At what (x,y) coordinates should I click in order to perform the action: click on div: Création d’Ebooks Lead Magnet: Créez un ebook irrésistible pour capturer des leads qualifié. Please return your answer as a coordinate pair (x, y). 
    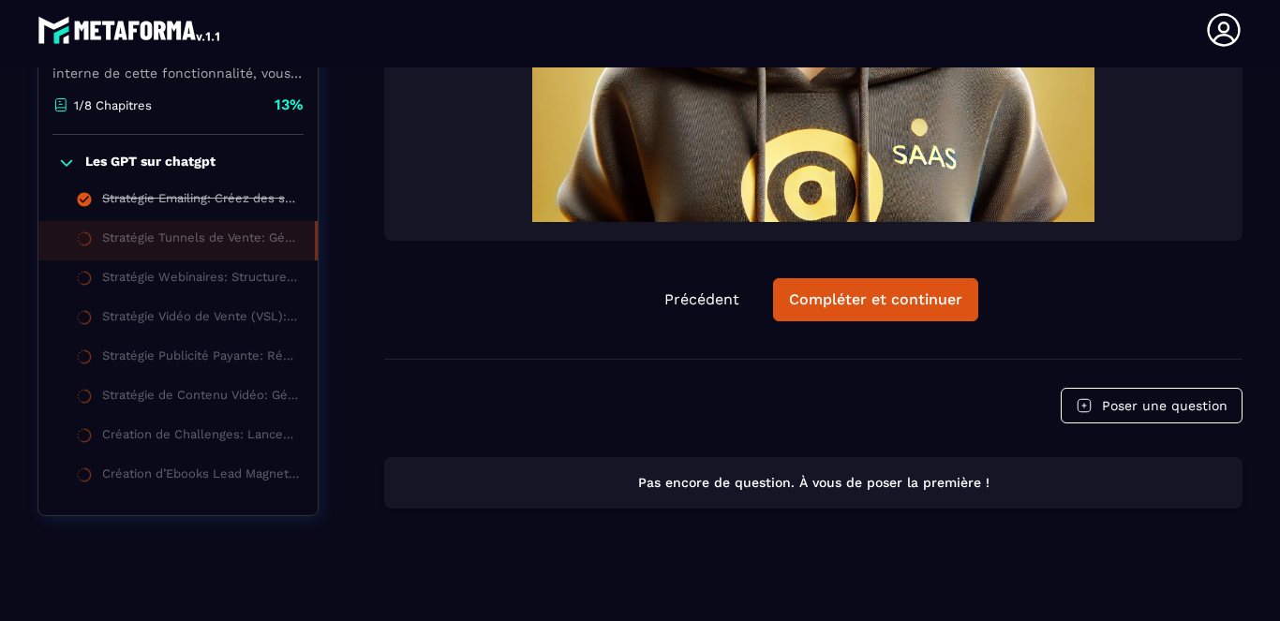
    Looking at the image, I should click on (201, 477).